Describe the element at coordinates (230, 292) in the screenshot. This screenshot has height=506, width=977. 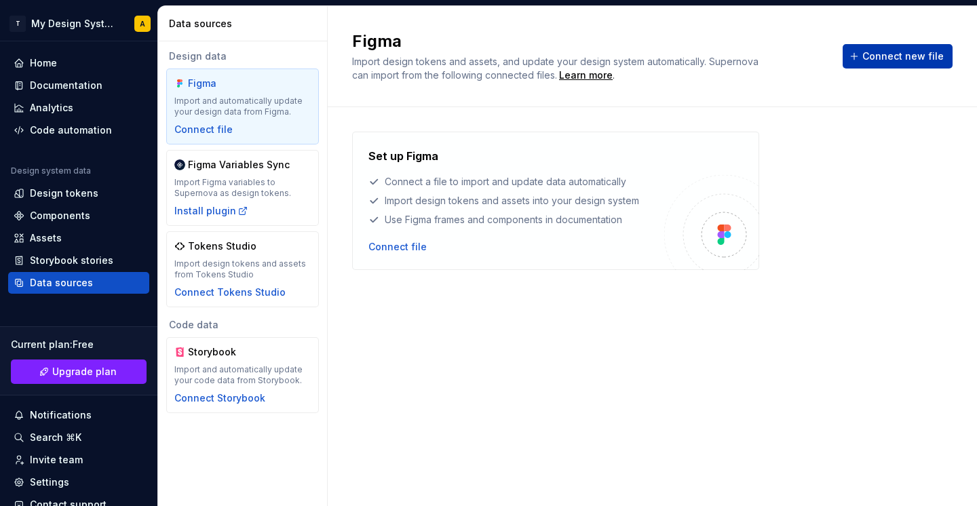
I see `button: Connect Tokens Studio` at that location.